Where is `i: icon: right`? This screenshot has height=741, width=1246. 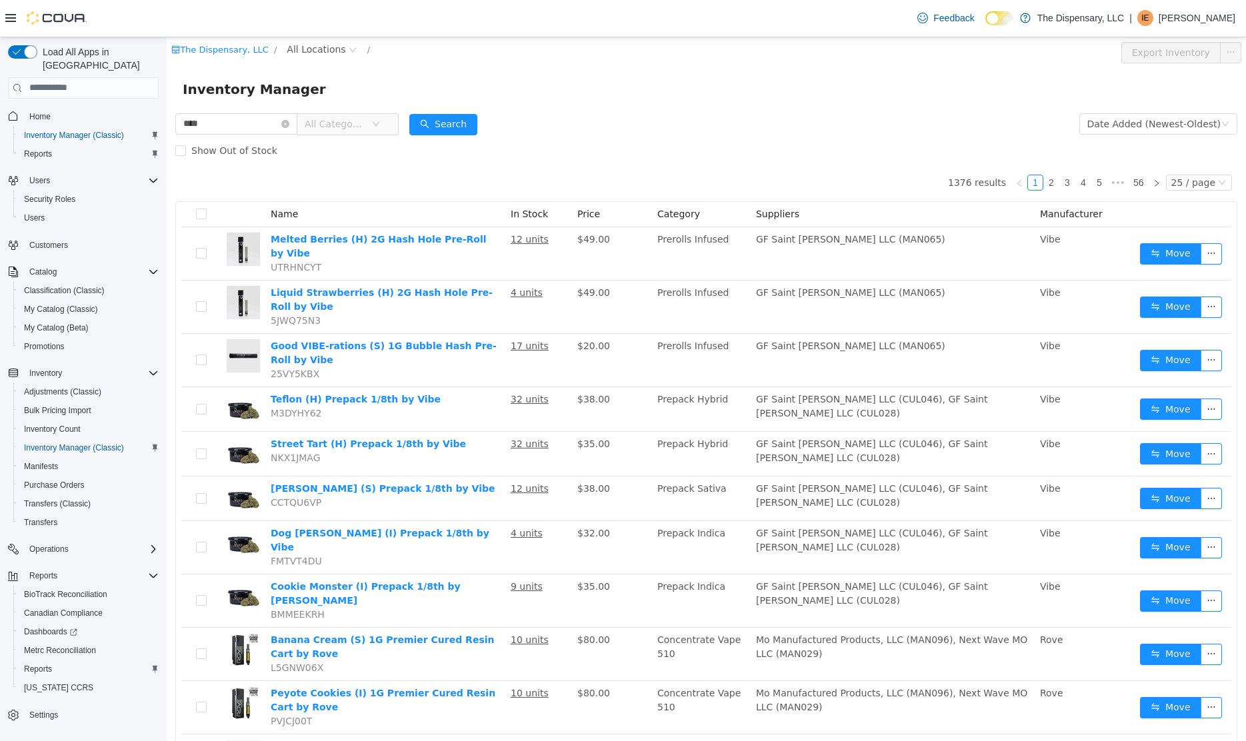
i: icon: right is located at coordinates (990, 146).